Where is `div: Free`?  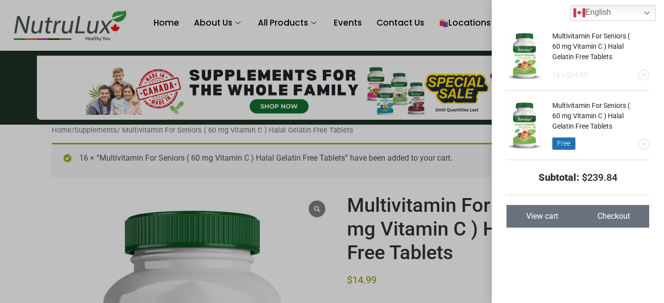 div: Free is located at coordinates (564, 143).